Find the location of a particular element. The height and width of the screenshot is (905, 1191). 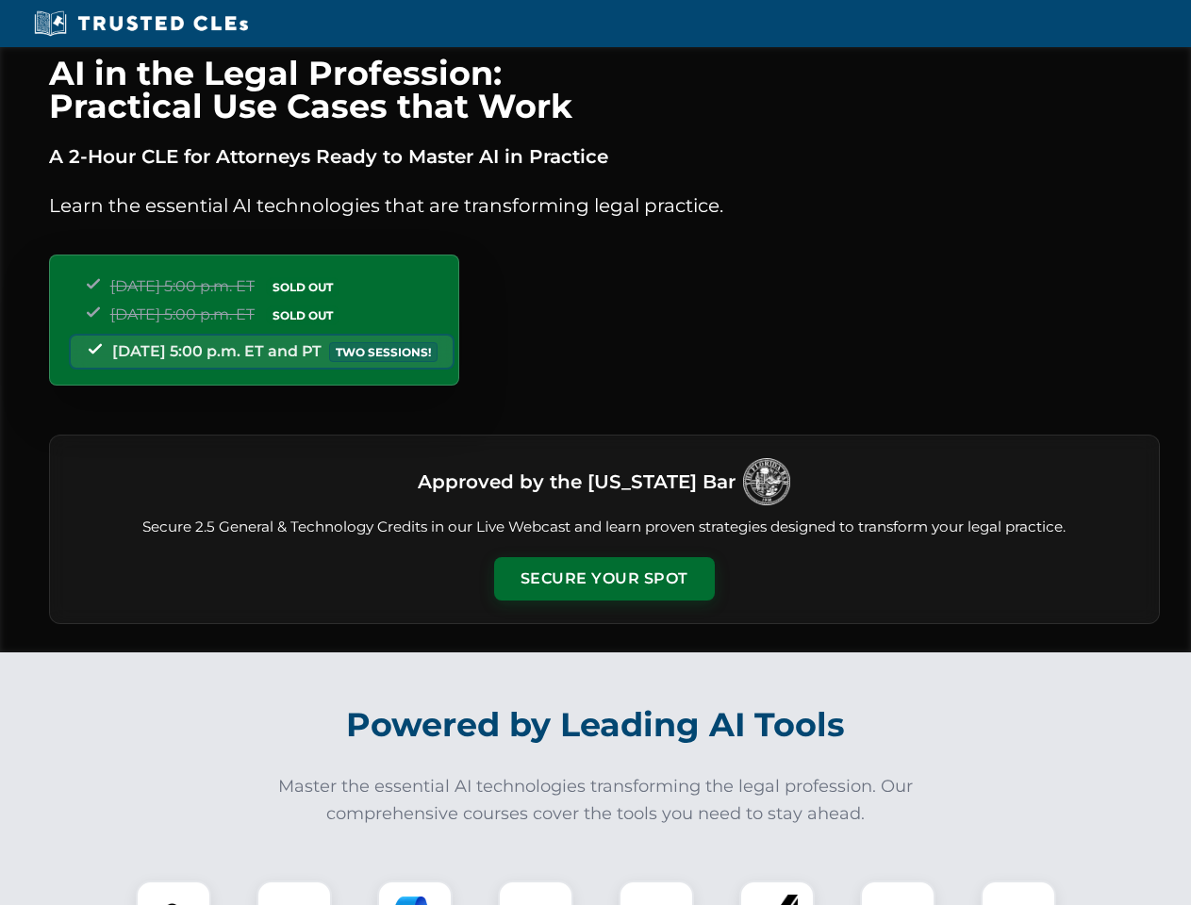

p: A 2-Hour CLE for Attorneys Ready to Master AI in Practice is located at coordinates (604, 157).